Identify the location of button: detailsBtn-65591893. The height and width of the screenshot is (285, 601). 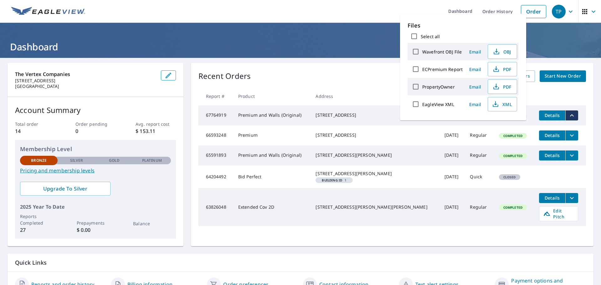
(552, 156).